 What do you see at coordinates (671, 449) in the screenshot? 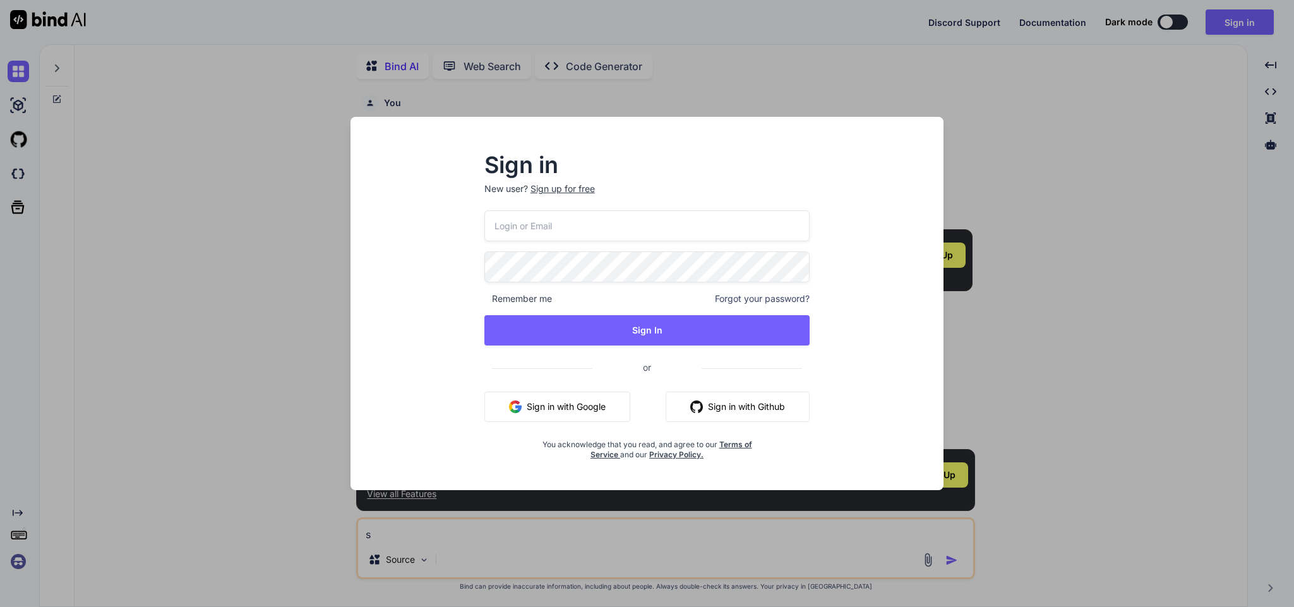
I see `a: Terms of Service` at bounding box center [671, 449].